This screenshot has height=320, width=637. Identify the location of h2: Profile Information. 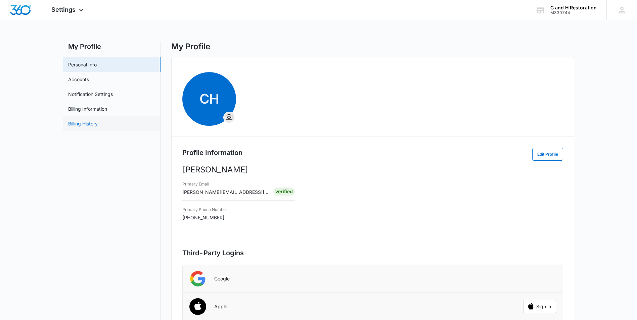
(212, 153).